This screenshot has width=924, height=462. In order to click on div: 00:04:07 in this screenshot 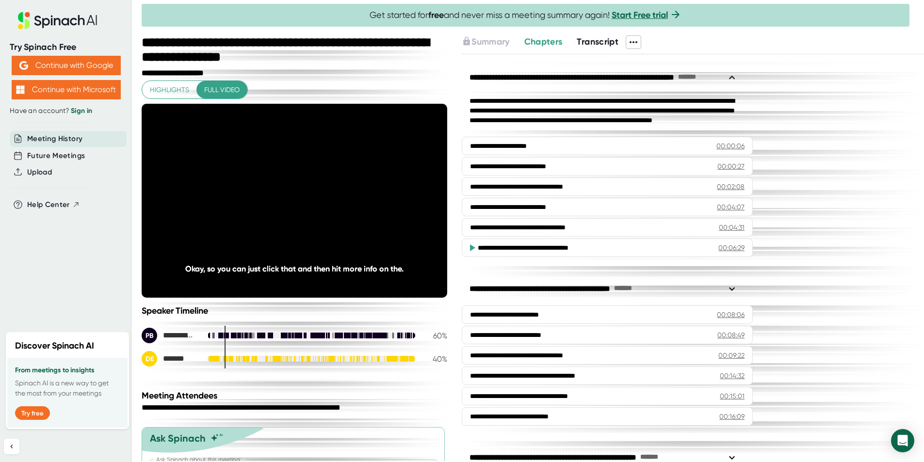, I will do `click(730, 207)`.